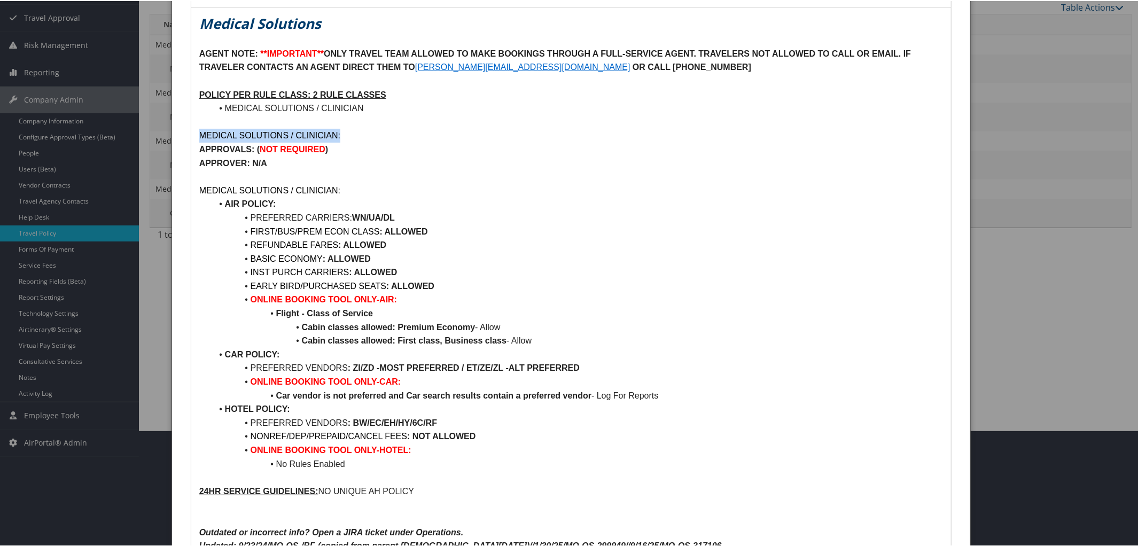 This screenshot has height=546, width=1138. Describe the element at coordinates (331, 531) in the screenshot. I see `em: Outdated or incorrect info? Open a JIRA ticket under Operations.` at that location.